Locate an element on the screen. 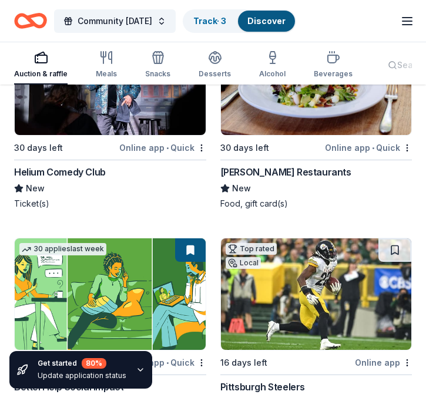 The height and width of the screenshot is (398, 426). span: Search is located at coordinates (411, 65).